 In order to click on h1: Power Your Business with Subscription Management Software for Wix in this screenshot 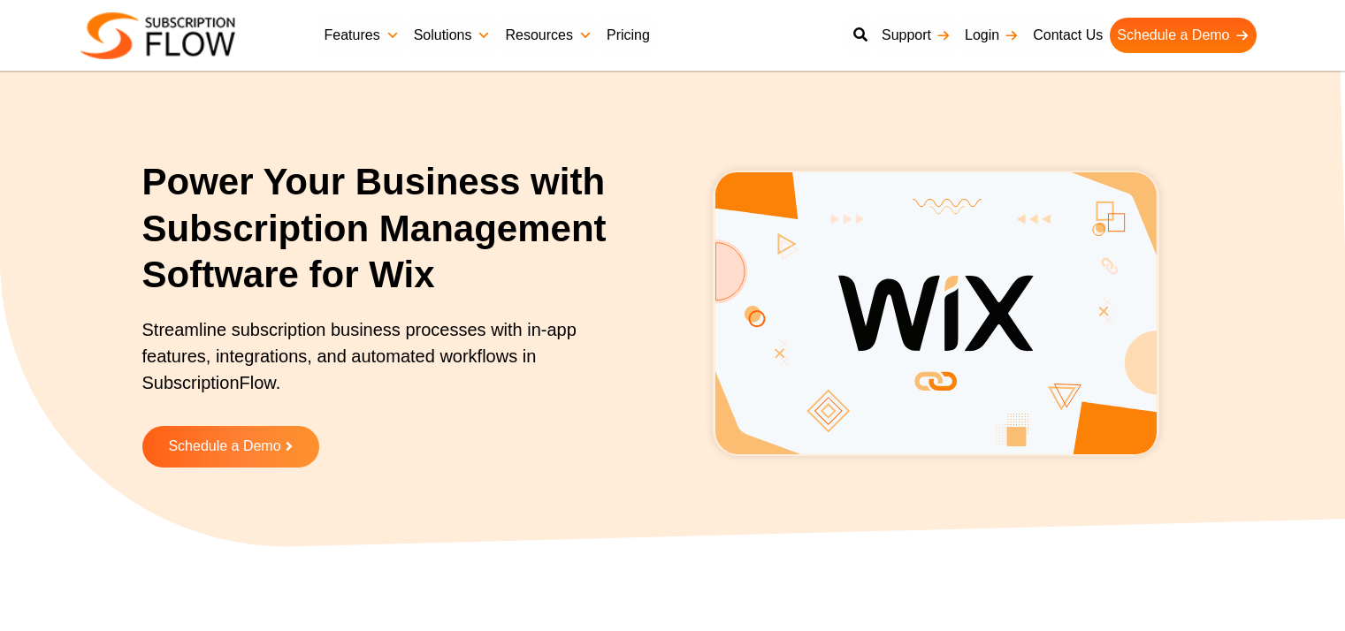, I will do `click(383, 229)`.